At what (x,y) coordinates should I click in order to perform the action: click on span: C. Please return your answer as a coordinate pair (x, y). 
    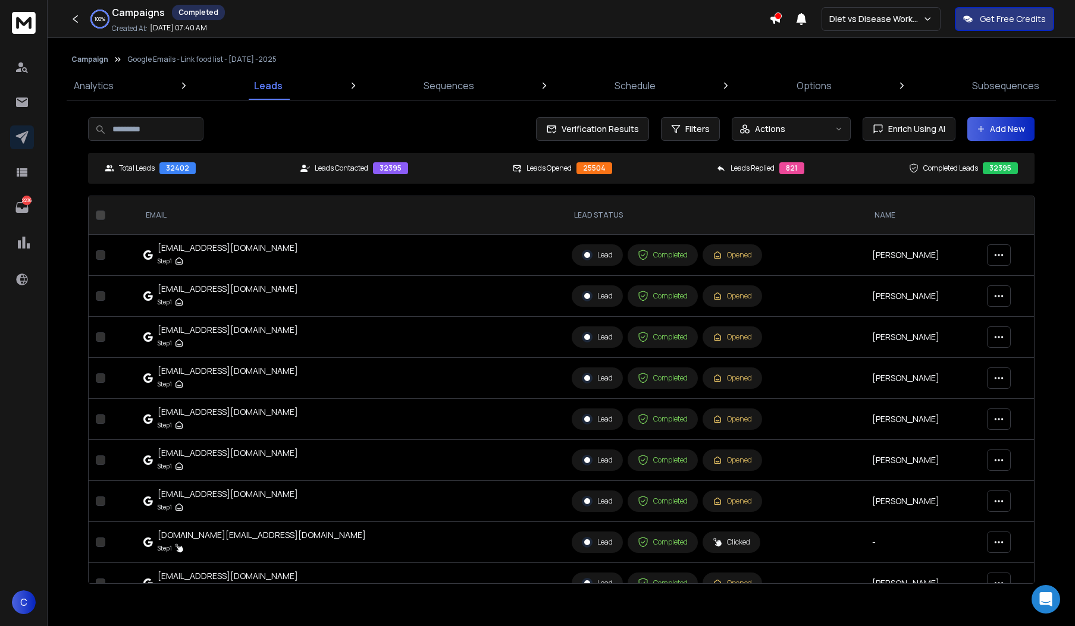
    Looking at the image, I should click on (24, 603).